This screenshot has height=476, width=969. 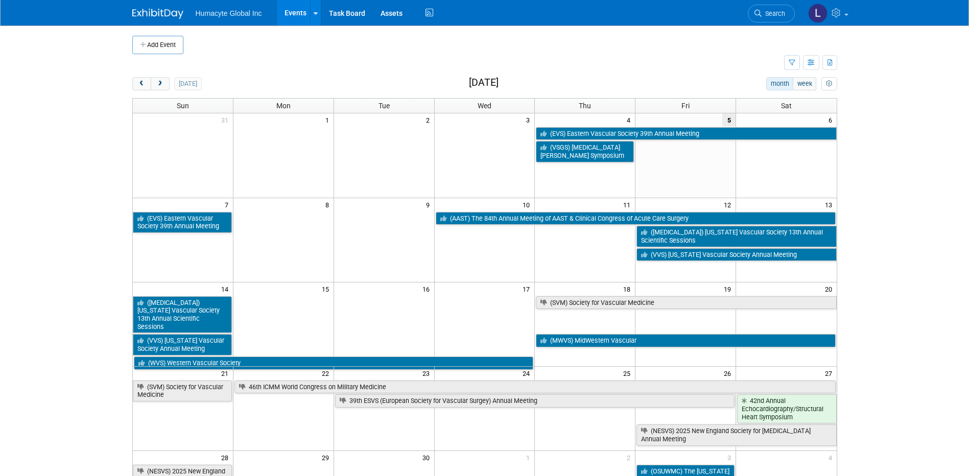 I want to click on span: 19, so click(x=729, y=289).